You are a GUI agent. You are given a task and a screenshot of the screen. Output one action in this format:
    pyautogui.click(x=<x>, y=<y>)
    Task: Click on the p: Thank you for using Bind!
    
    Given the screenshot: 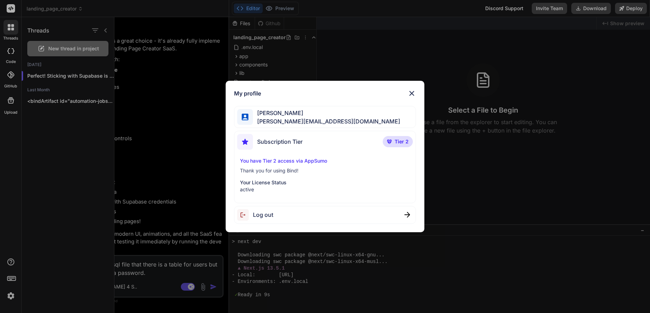 What is the action you would take?
    pyautogui.click(x=325, y=171)
    